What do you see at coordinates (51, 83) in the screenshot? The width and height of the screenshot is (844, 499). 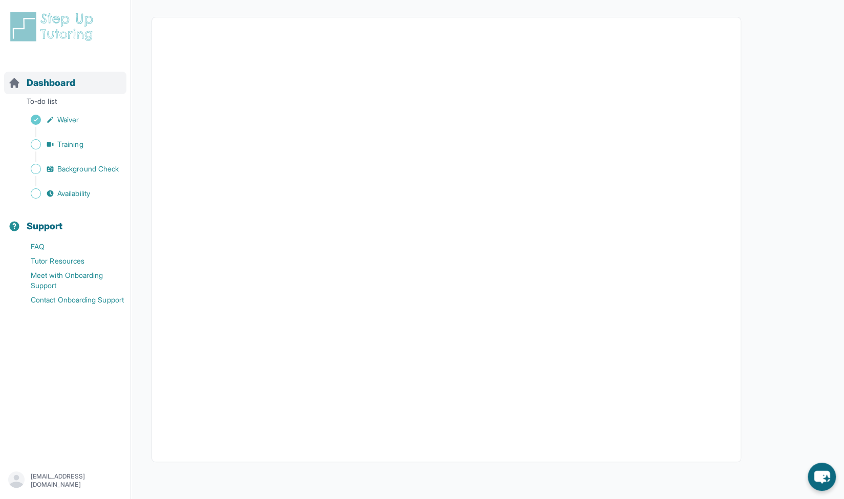 I see `span: Dashboard` at bounding box center [51, 83].